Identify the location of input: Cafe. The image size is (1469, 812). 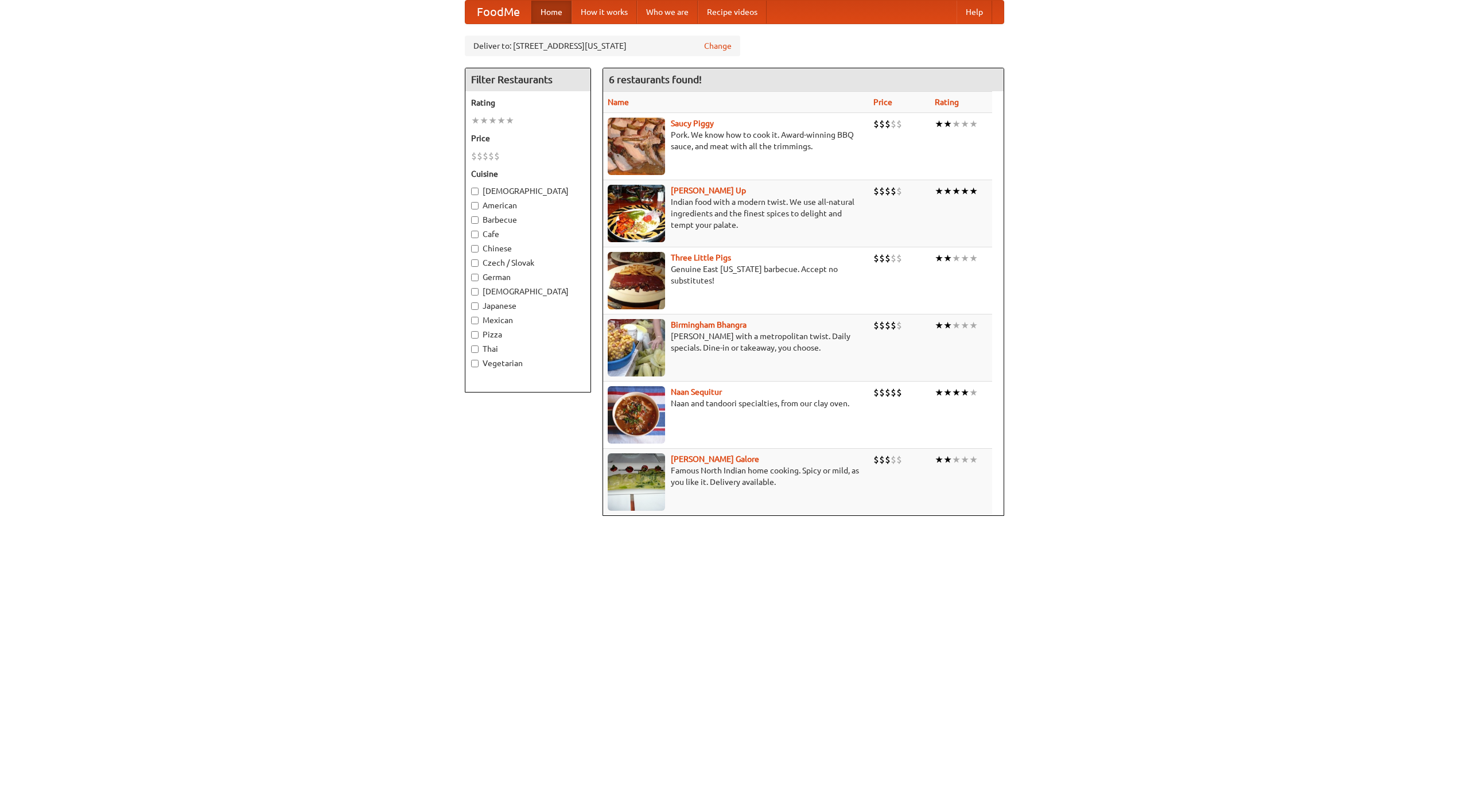
(475, 234).